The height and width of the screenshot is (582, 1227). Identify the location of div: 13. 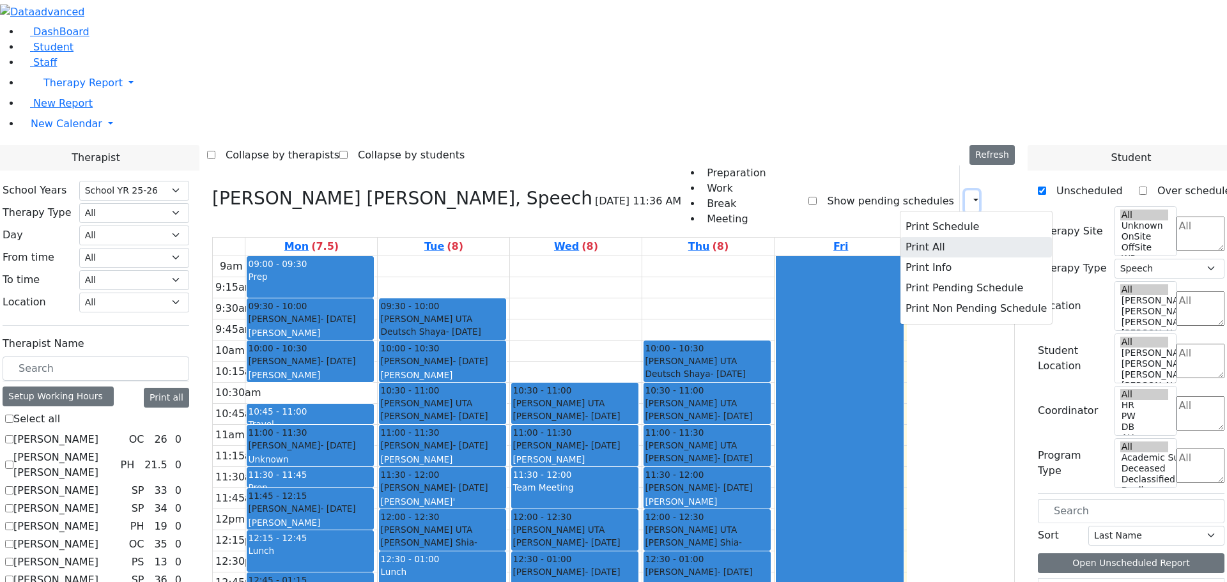
(160, 562).